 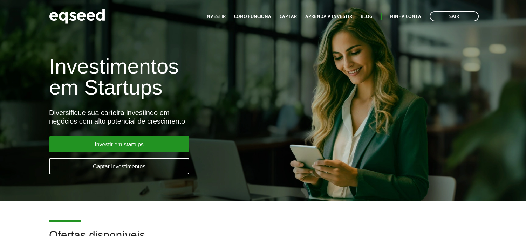 What do you see at coordinates (175, 77) in the screenshot?
I see `h1: Investimentos em Startups` at bounding box center [175, 77].